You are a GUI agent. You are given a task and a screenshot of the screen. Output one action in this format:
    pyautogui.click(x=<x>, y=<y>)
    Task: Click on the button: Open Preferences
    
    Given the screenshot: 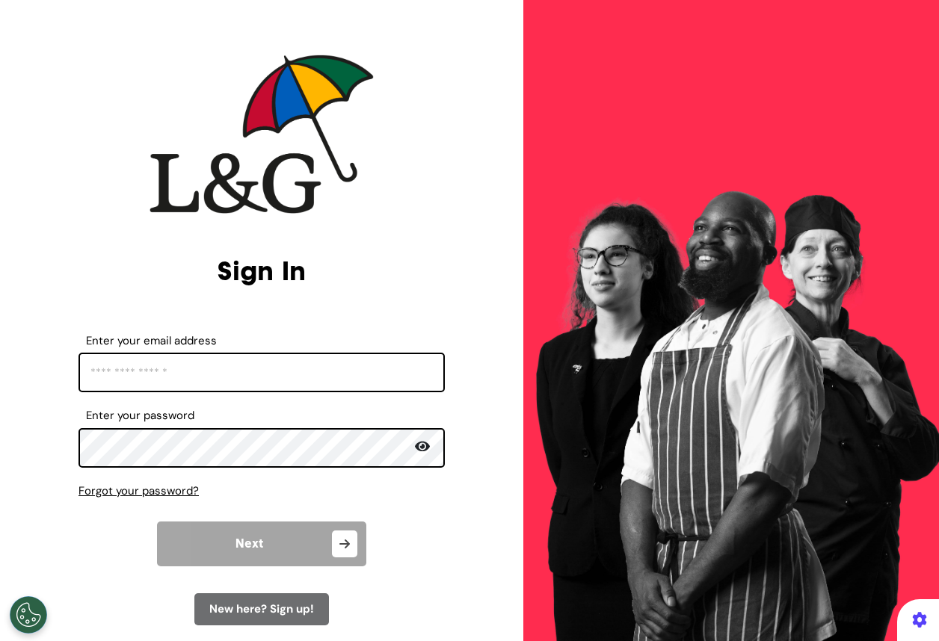 What is the action you would take?
    pyautogui.click(x=28, y=615)
    